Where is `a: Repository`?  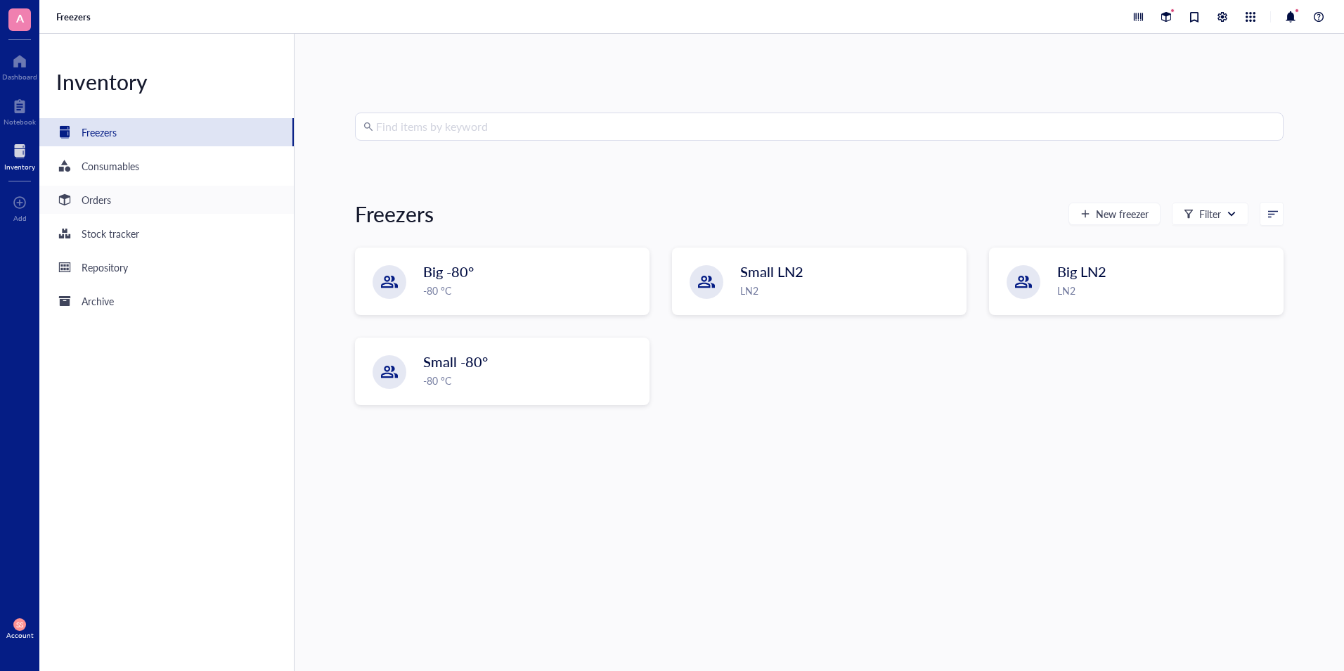
a: Repository is located at coordinates (167, 267).